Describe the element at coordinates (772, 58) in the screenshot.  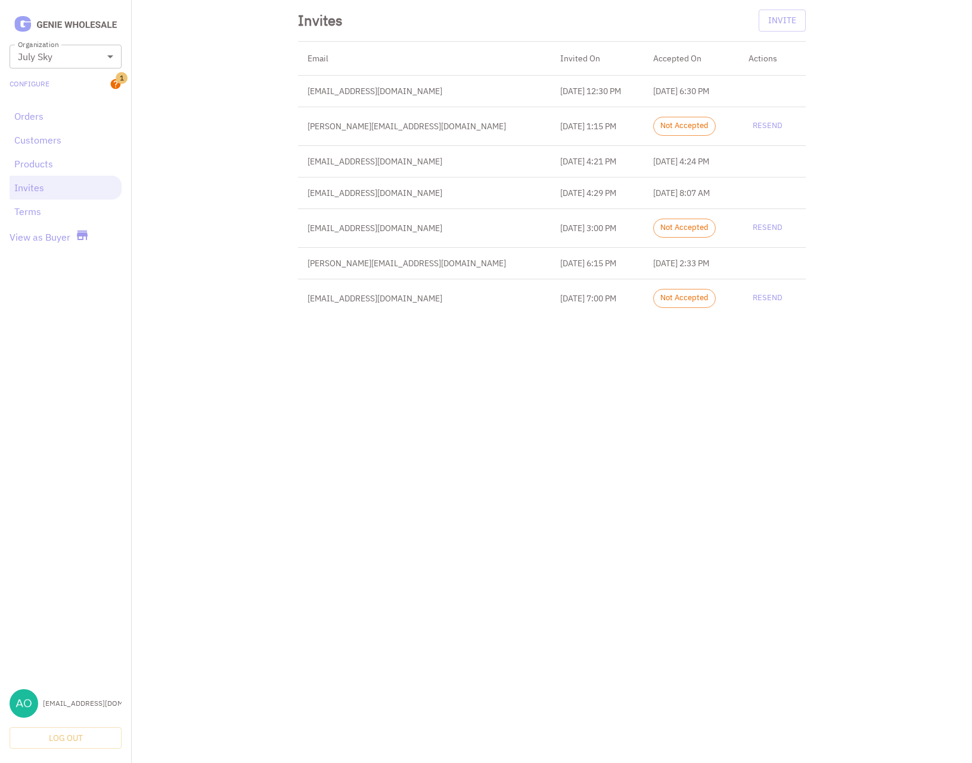
I see `th: Actions` at that location.